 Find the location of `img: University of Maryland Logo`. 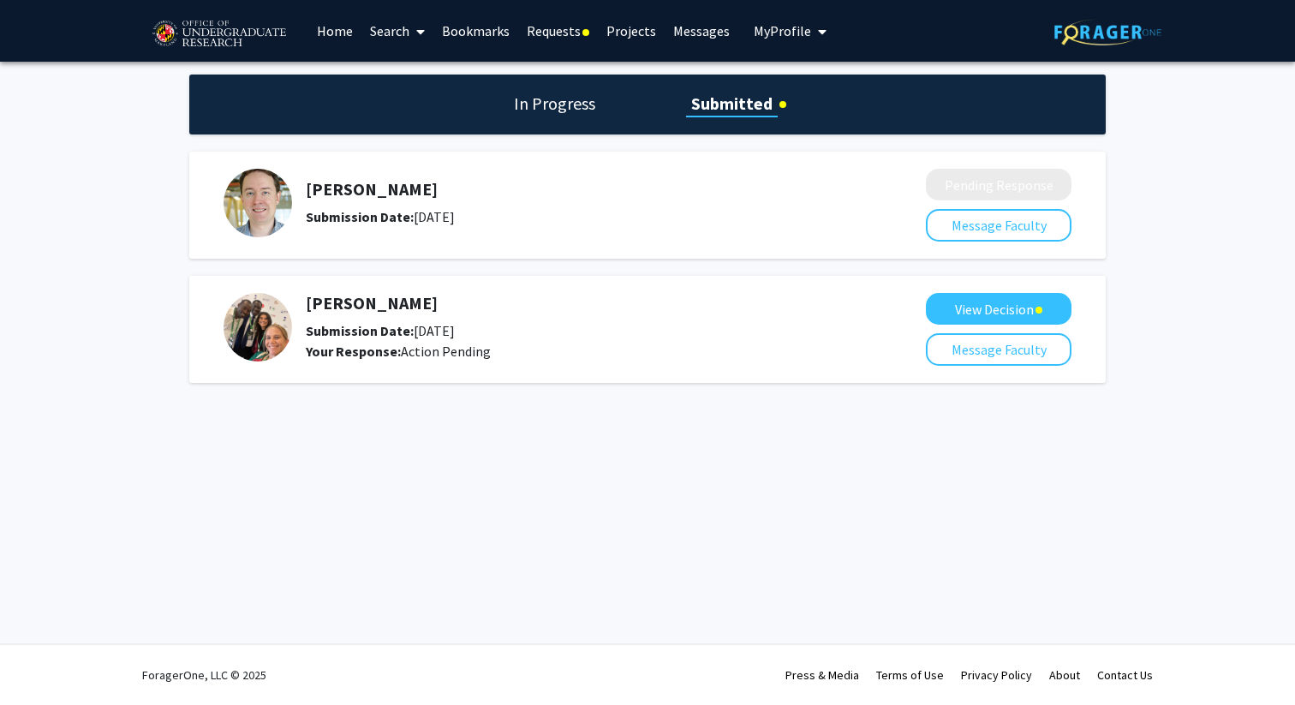

img: University of Maryland Logo is located at coordinates (218, 34).